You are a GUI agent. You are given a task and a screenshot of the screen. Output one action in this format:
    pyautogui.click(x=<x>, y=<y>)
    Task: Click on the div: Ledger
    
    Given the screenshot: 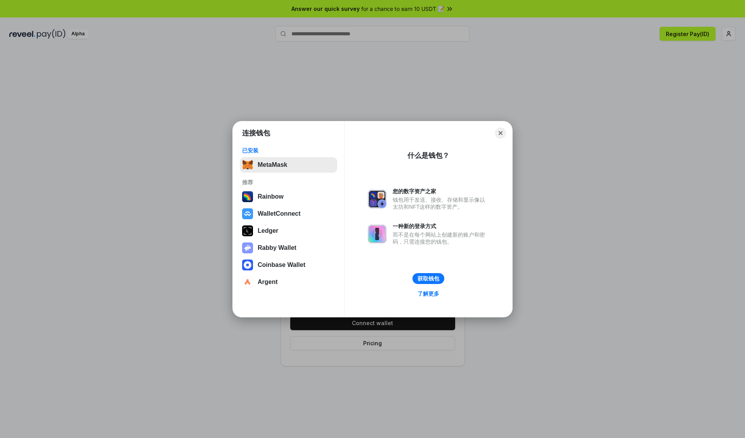 What is the action you would take?
    pyautogui.click(x=268, y=231)
    